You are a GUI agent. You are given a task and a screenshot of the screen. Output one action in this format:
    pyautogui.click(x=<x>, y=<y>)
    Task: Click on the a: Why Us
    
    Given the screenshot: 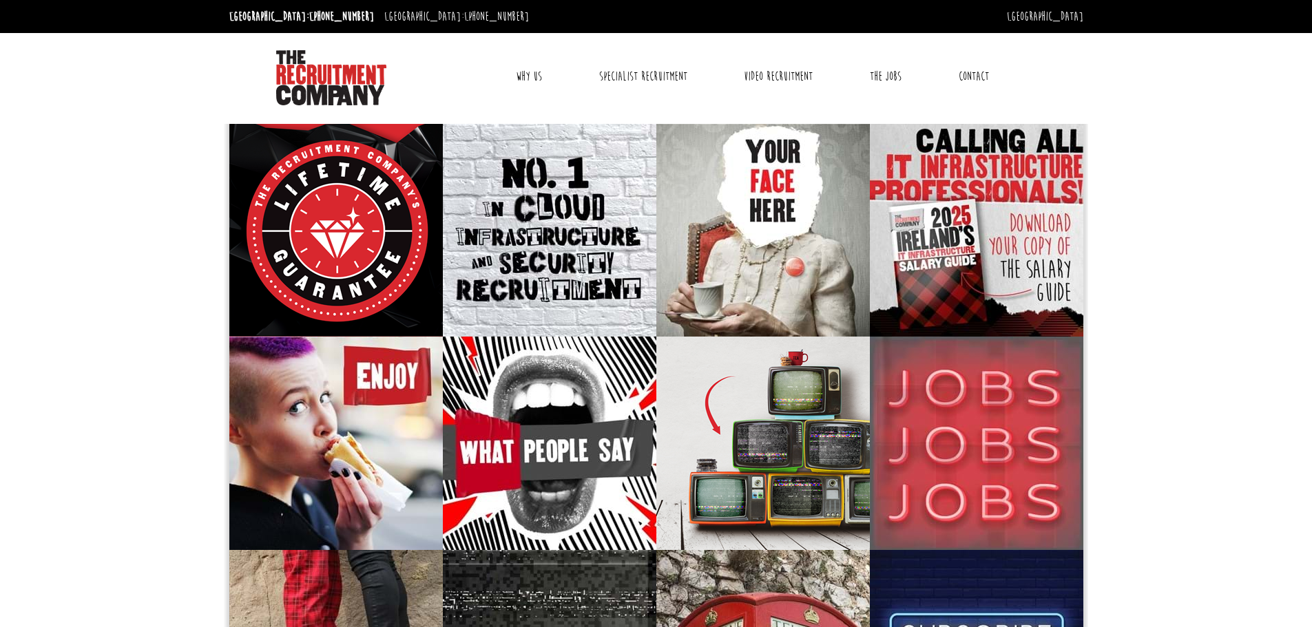 What is the action you would take?
    pyautogui.click(x=529, y=76)
    